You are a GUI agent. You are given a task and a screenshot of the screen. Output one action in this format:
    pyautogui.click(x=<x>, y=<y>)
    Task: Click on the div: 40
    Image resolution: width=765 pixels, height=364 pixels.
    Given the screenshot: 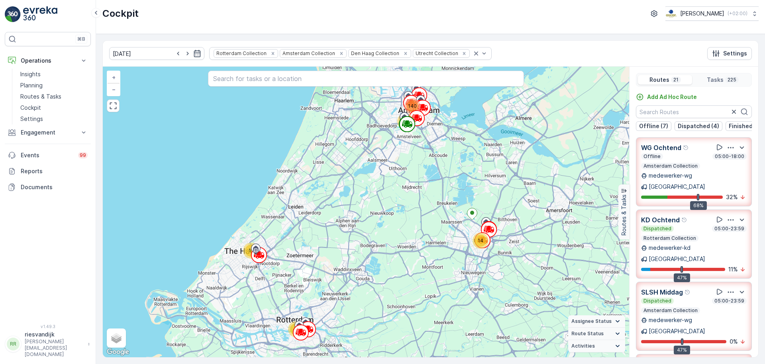 What is the action you would take?
    pyautogui.click(x=296, y=329)
    